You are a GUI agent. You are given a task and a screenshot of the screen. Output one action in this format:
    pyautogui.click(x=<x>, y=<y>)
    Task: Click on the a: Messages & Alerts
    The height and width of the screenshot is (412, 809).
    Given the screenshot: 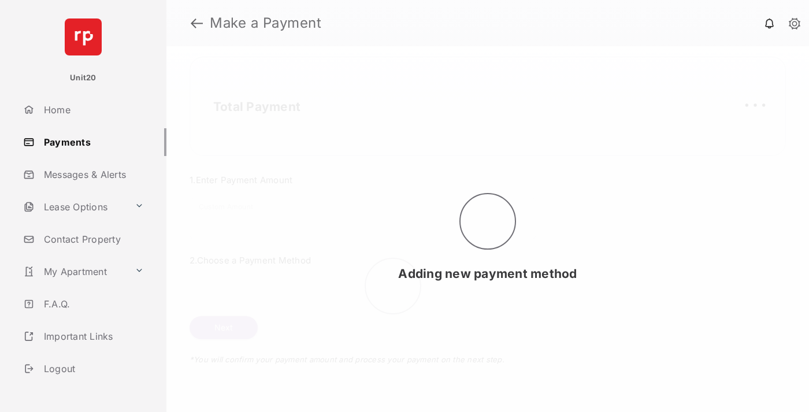 What is the action you would take?
    pyautogui.click(x=92, y=175)
    